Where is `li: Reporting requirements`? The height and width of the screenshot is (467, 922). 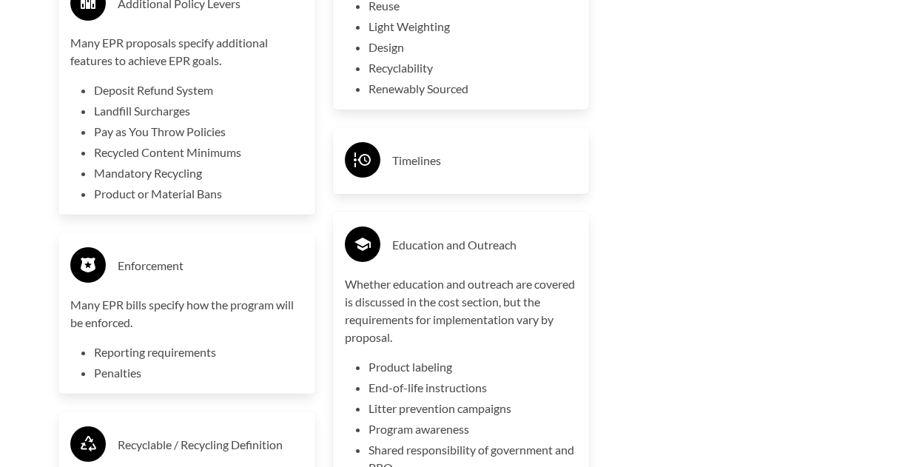
li: Reporting requirements is located at coordinates (198, 352).